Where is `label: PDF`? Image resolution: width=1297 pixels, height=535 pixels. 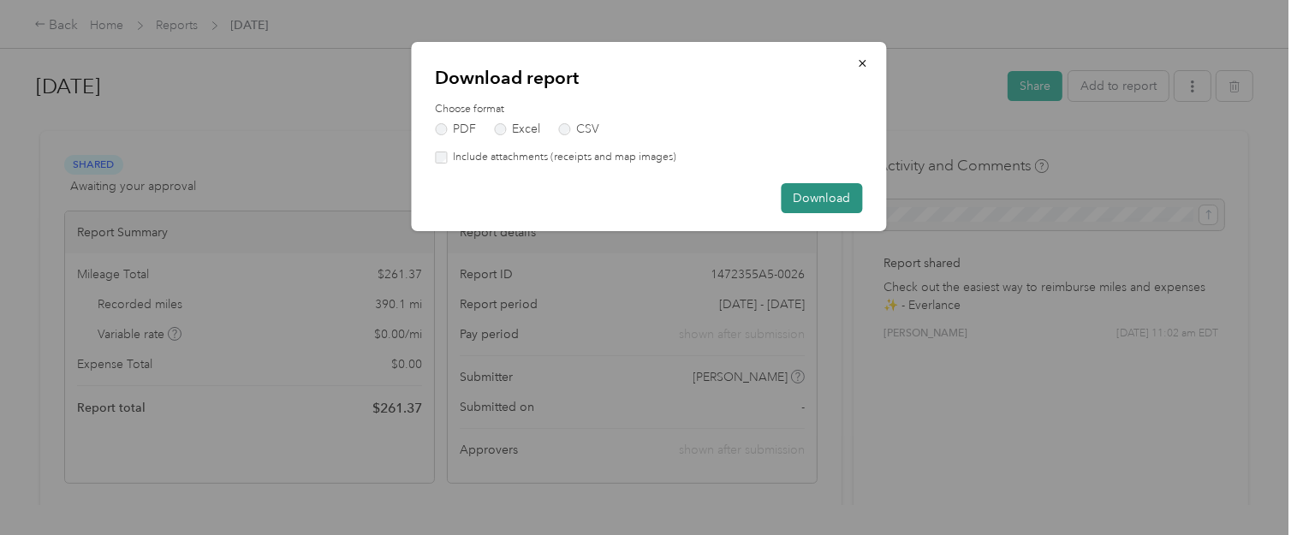 label: PDF is located at coordinates (456, 129).